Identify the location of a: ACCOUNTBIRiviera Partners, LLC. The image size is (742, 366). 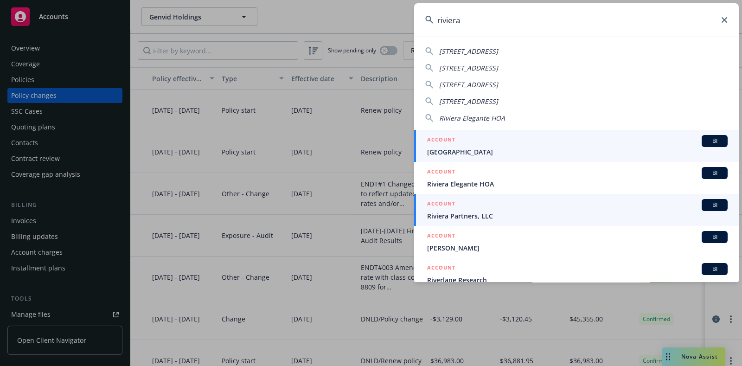
(577, 210).